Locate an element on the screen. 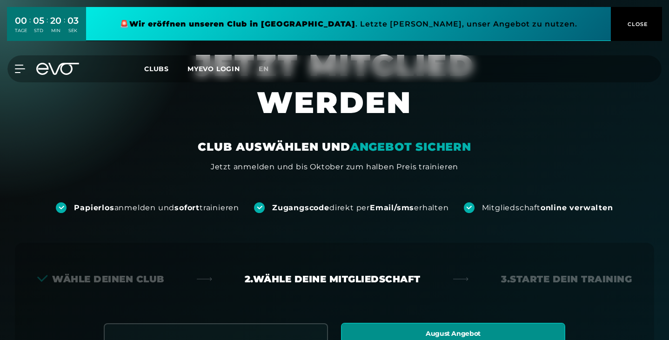 The image size is (669, 340). div: 03 is located at coordinates (73, 20).